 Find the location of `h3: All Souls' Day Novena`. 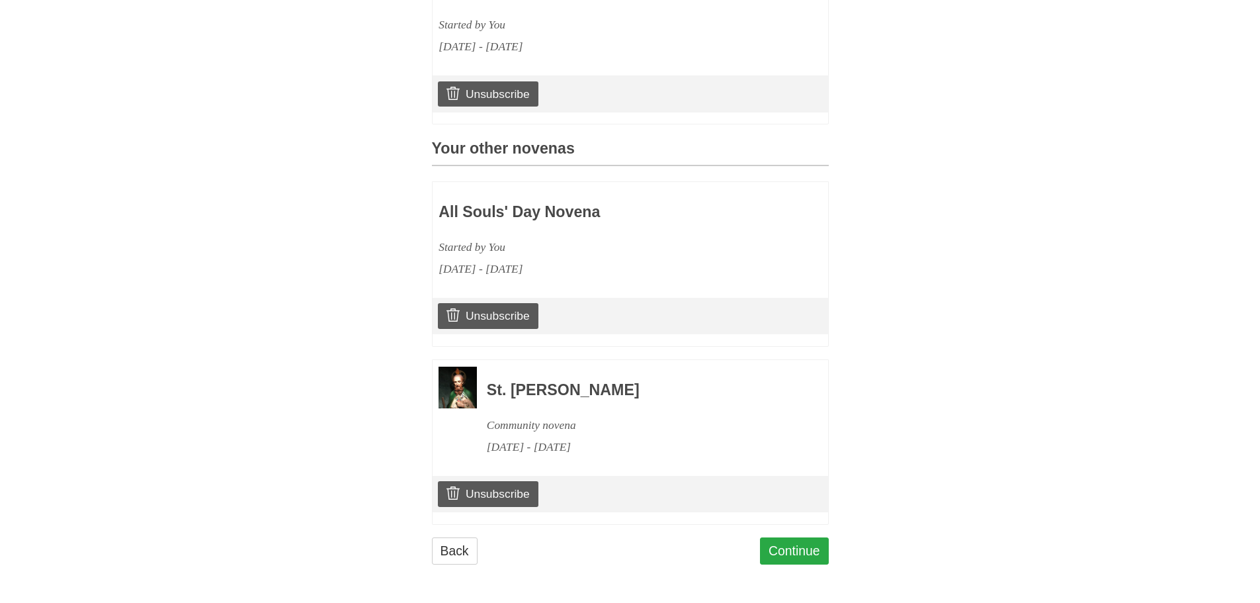

h3: All Souls' Day Novena is located at coordinates (591, 212).